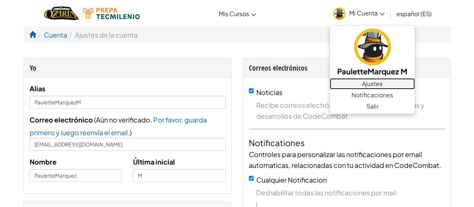 Image resolution: width=474 pixels, height=207 pixels. Describe the element at coordinates (372, 106) in the screenshot. I see `a: Salir` at that location.